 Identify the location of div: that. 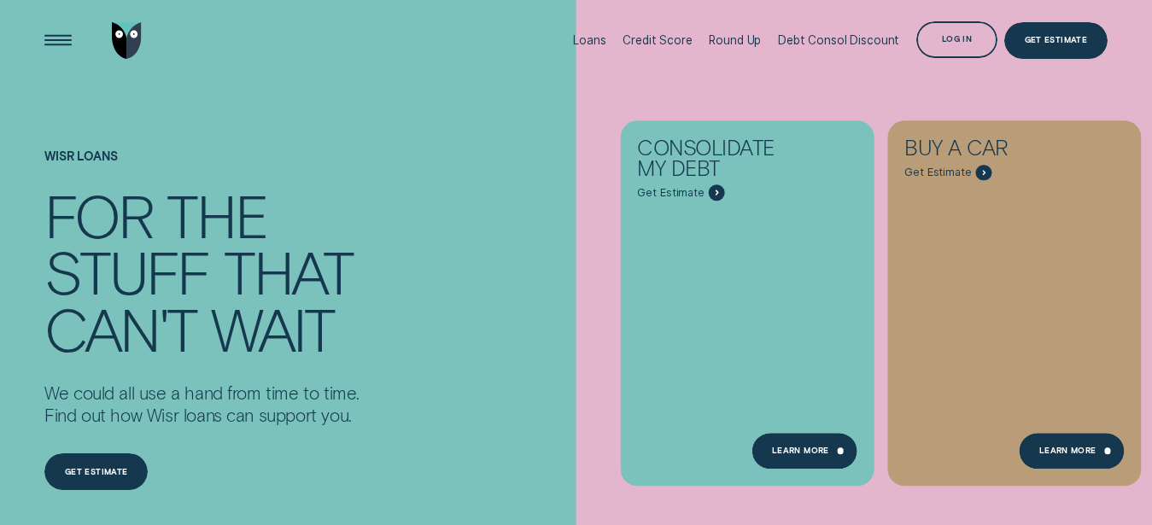
(288, 271).